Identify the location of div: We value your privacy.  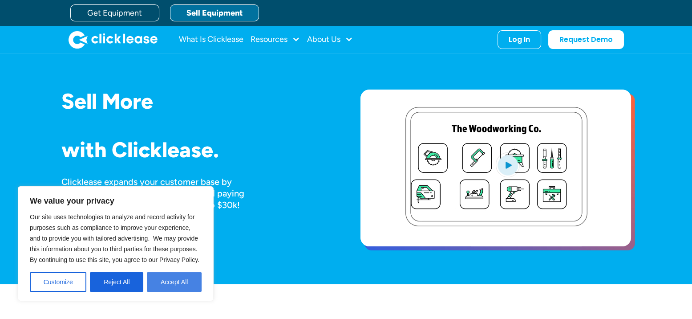
(116, 243).